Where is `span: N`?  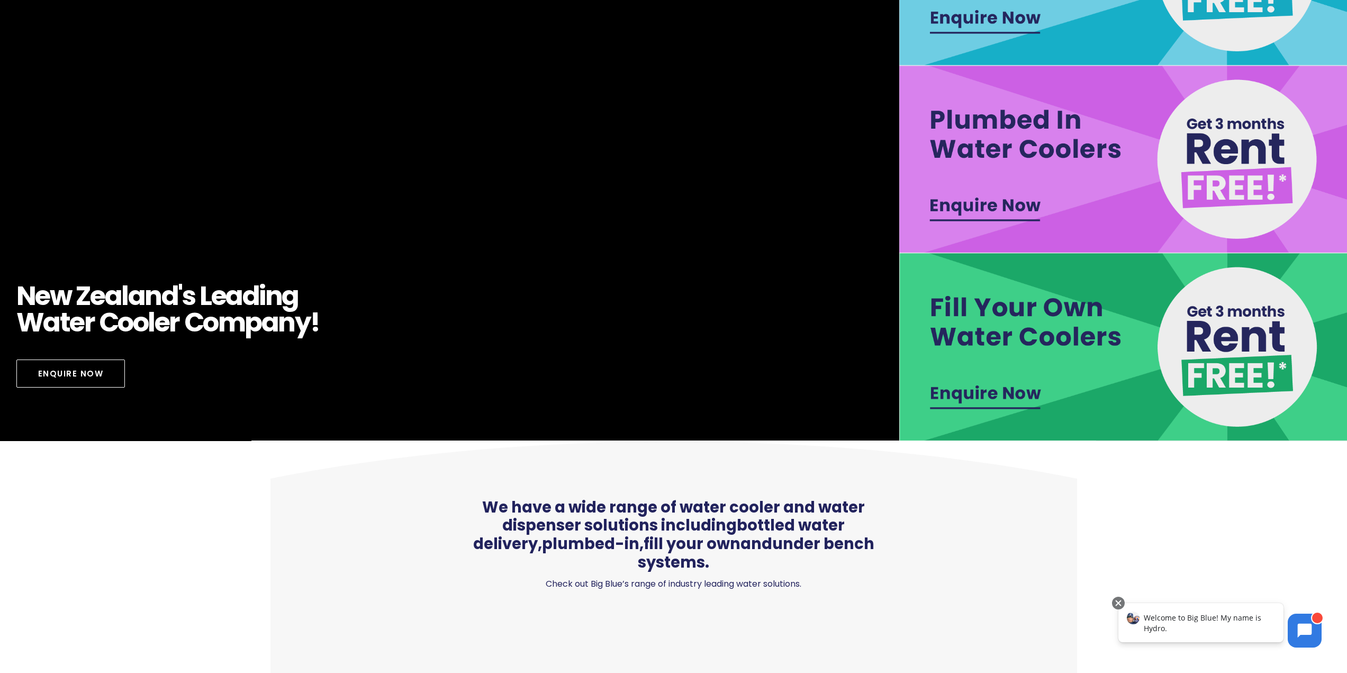 span: N is located at coordinates (26, 296).